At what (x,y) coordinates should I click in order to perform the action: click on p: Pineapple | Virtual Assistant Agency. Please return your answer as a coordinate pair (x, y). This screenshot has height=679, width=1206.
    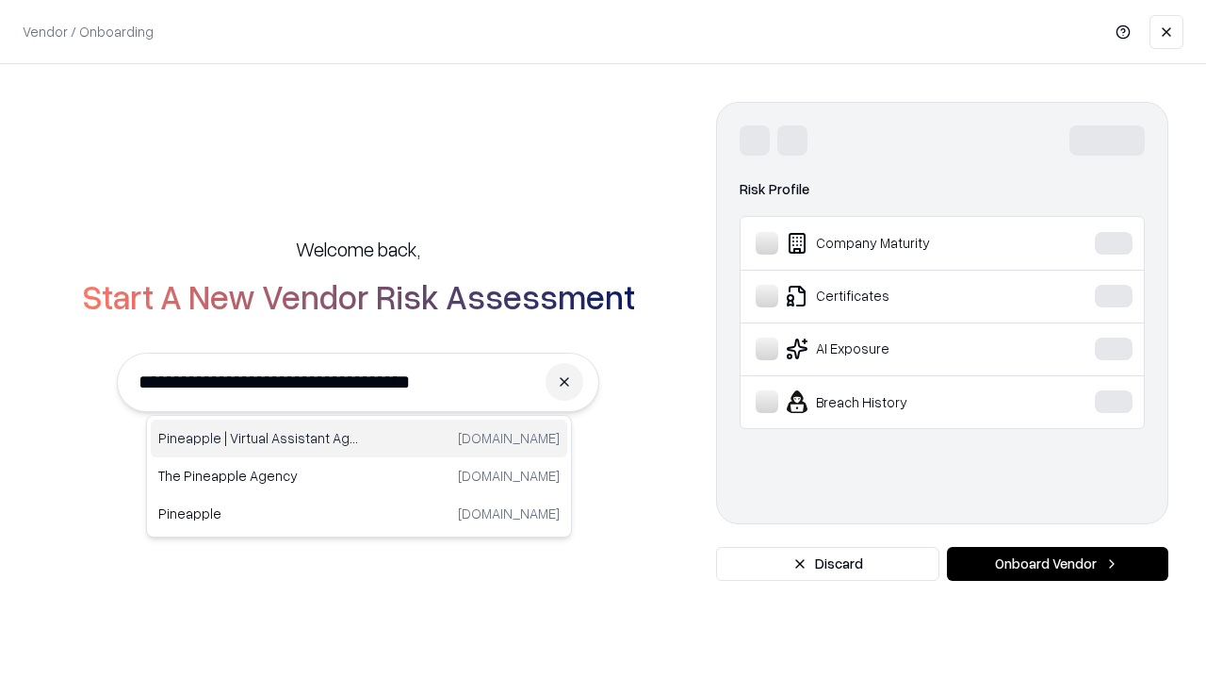
    Looking at the image, I should click on (258, 437).